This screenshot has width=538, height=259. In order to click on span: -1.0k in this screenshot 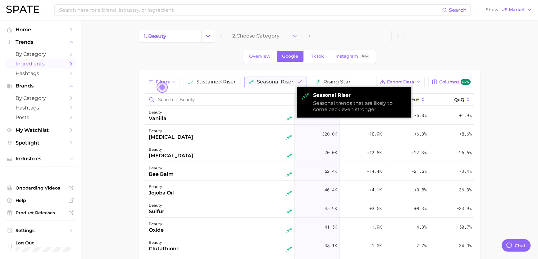, I will do `click(375, 246)`.